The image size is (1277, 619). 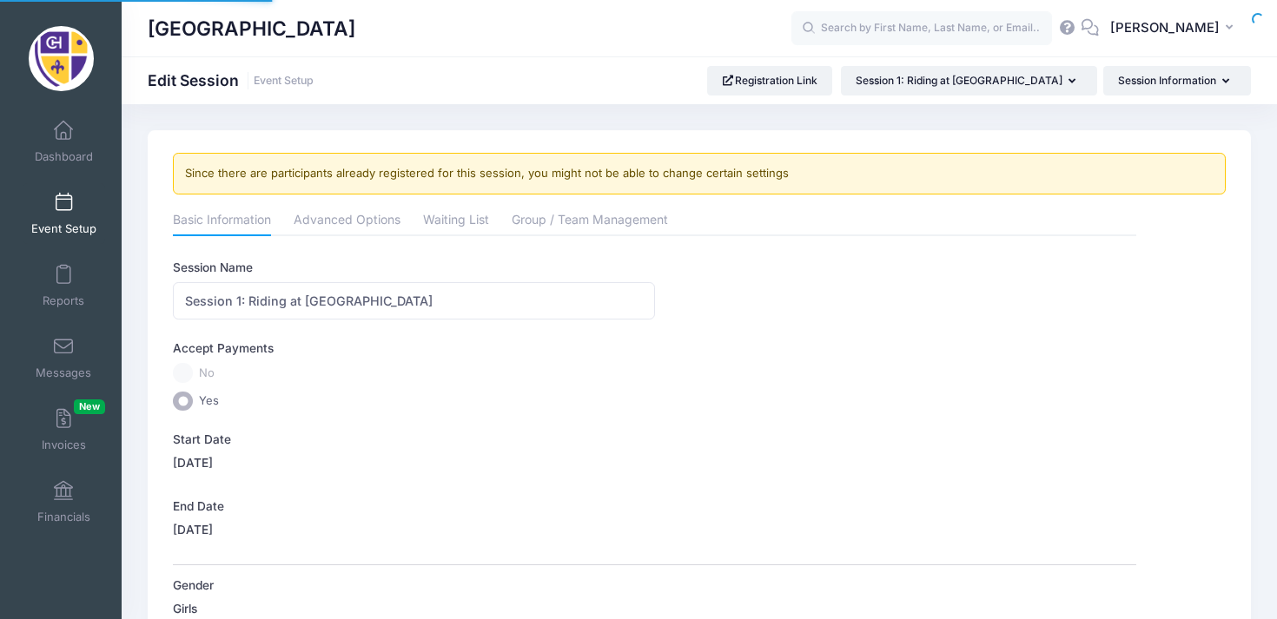 I want to click on label: Accept Payments, so click(x=223, y=348).